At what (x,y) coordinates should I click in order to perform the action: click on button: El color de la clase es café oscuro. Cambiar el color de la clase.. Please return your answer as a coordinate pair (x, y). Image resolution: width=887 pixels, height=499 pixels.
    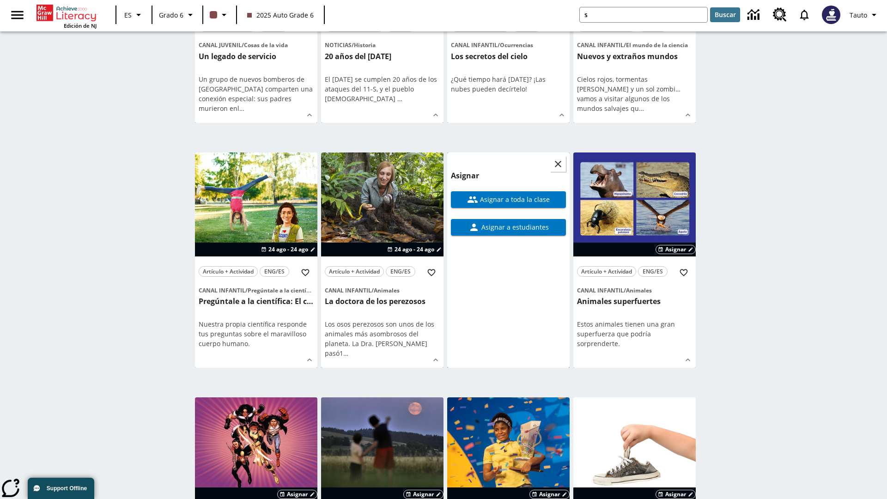
    Looking at the image, I should click on (219, 15).